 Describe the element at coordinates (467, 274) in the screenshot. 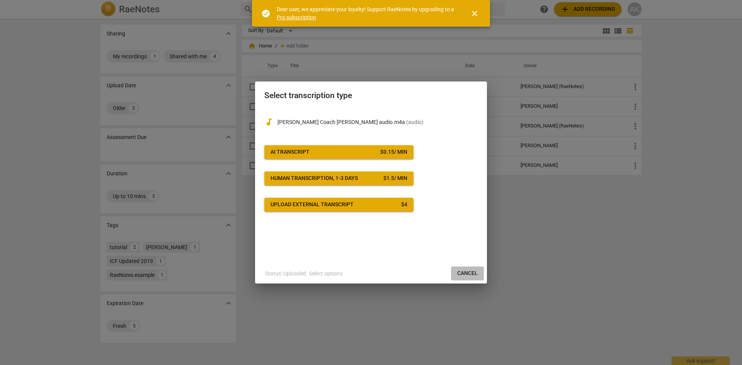

I see `button: Cancel` at that location.